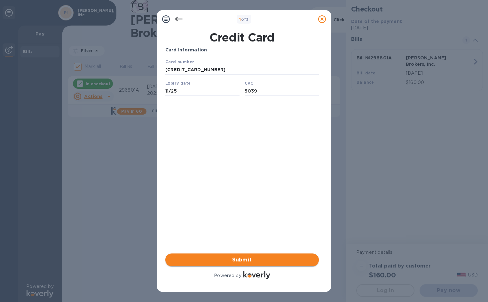 The image size is (488, 302). What do you see at coordinates (227, 276) in the screenshot?
I see `p: Powered by` at bounding box center [227, 276].